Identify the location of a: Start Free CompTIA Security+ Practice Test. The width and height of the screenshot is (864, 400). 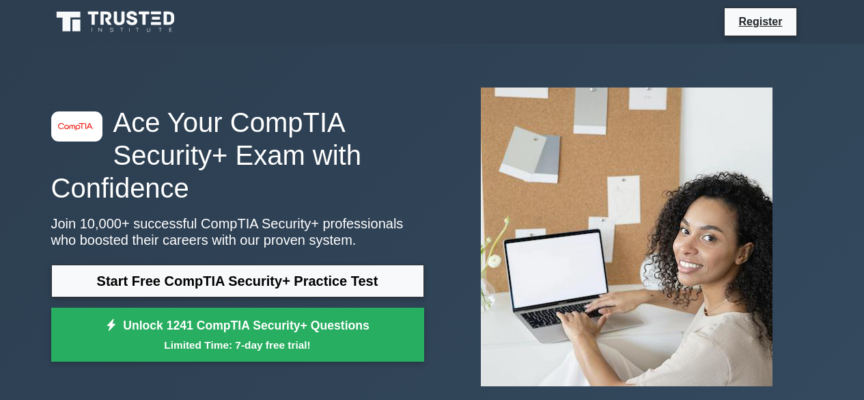
(238, 281).